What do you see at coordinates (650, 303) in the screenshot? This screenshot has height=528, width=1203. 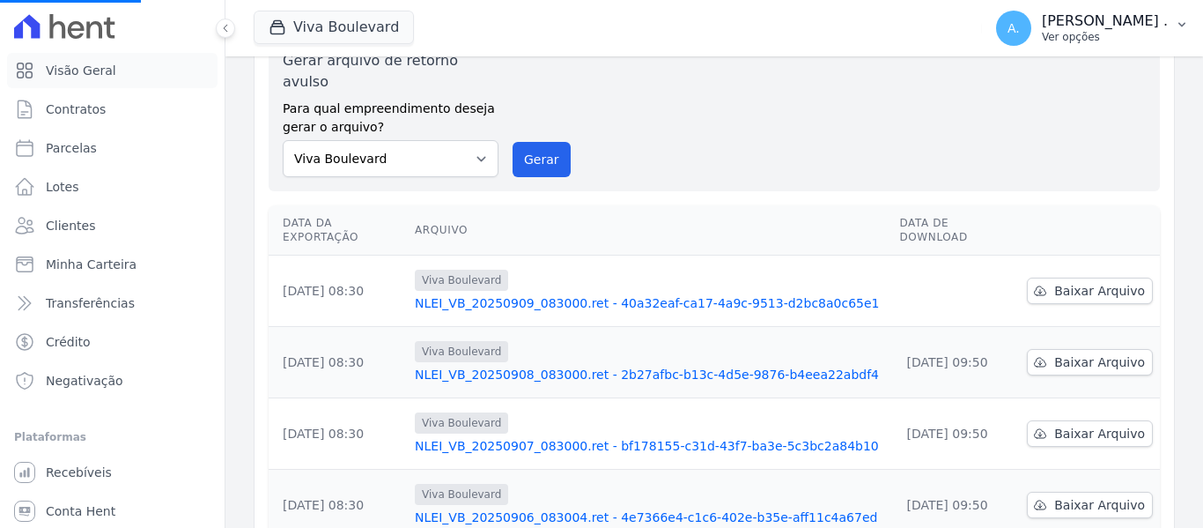 I see `a: NLEI_VB_20250909_083000.ret - 40a32eaf-ca17-4a9c-9513-d2bc8a0c65e1` at bounding box center [650, 303].